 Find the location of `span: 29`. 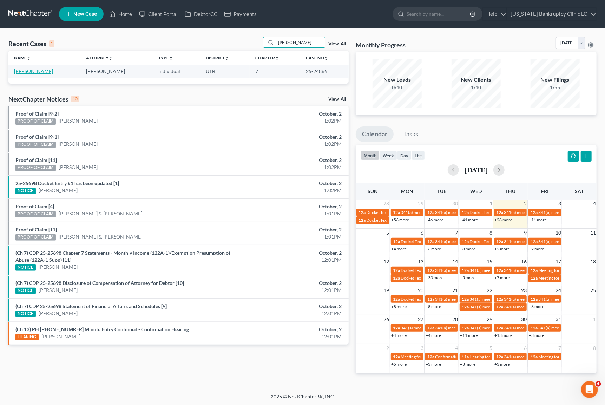

span: 29 is located at coordinates (490, 319).